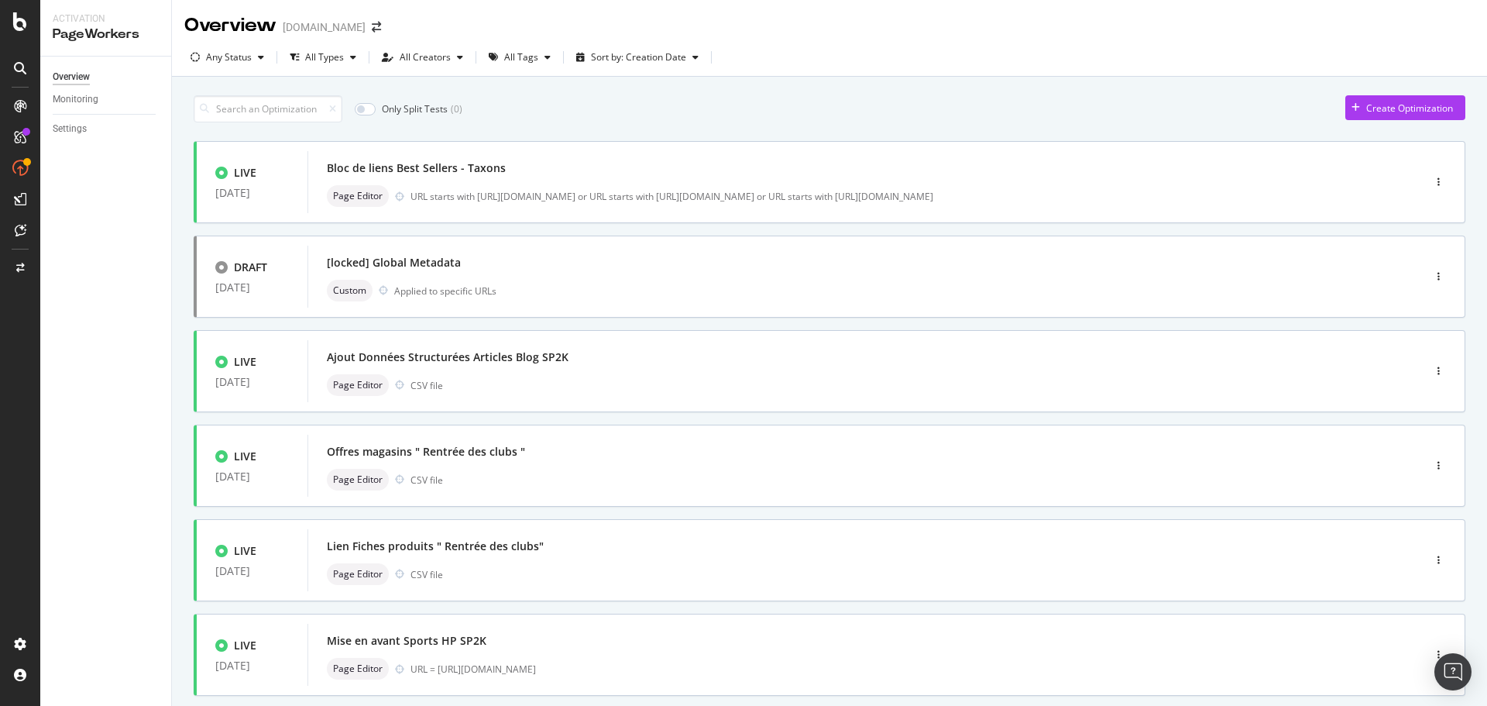  Describe the element at coordinates (448, 357) in the screenshot. I see `div: Ajout Données Structurées Articles Blog SP2K` at that location.